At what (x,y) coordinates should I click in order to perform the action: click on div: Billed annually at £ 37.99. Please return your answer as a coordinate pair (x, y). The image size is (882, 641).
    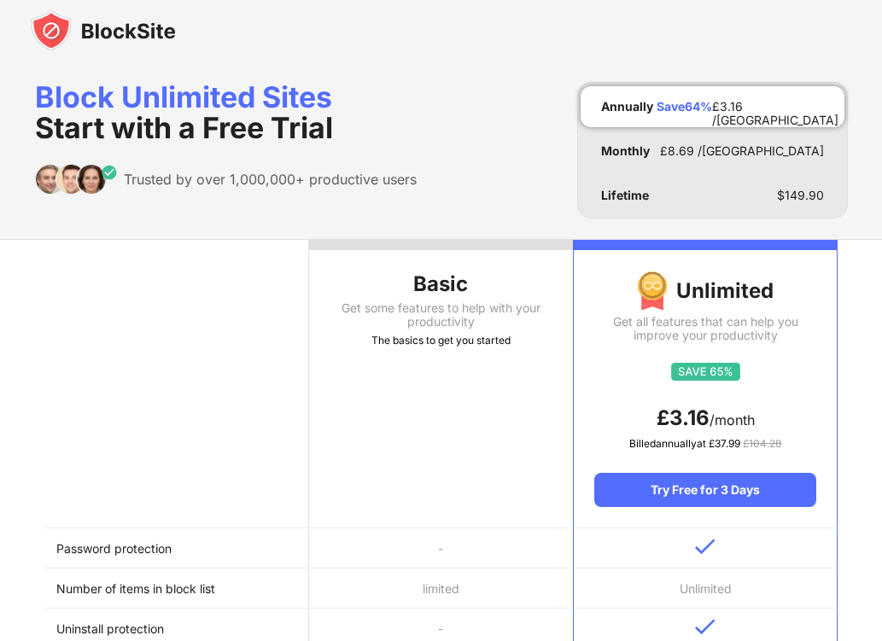
    Looking at the image, I should click on (705, 444).